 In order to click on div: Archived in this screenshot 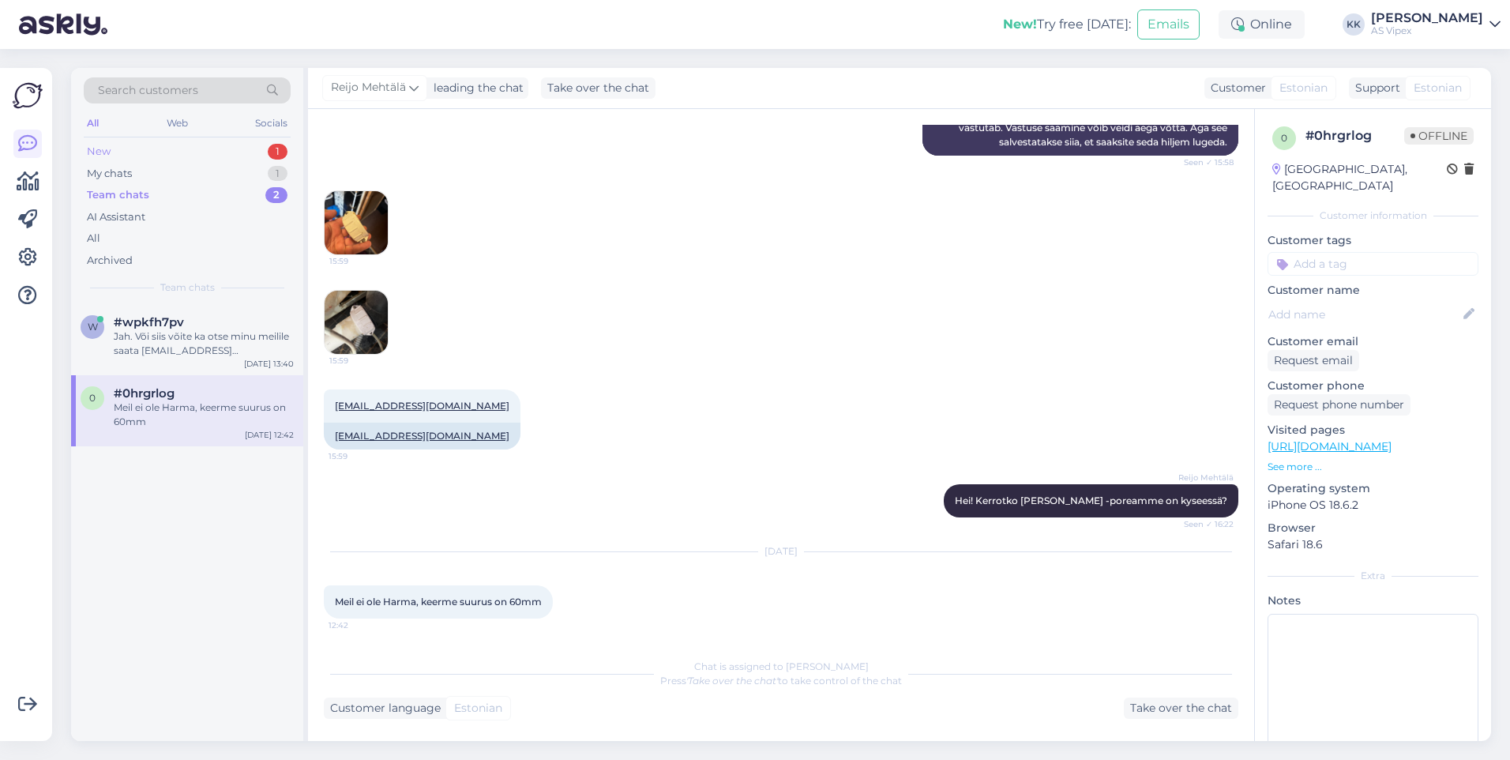, I will do `click(110, 261)`.